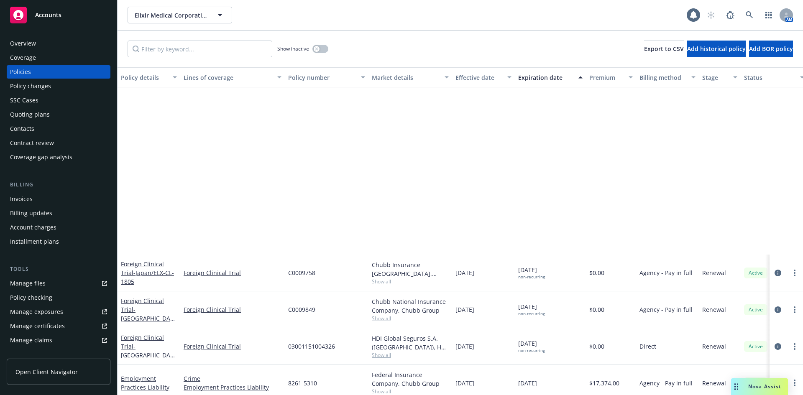 The width and height of the screenshot is (803, 395). What do you see at coordinates (606, 77) in the screenshot?
I see `div: Premium` at bounding box center [606, 77].